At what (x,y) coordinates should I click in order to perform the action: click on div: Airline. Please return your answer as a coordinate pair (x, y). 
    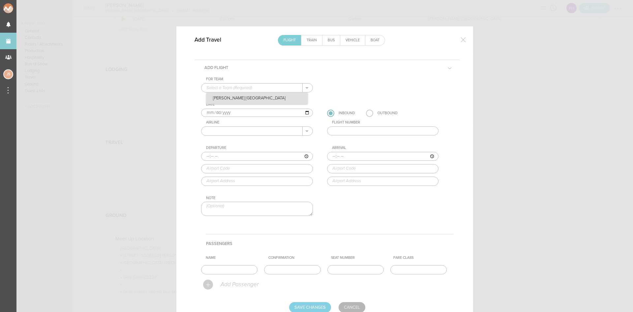
    Looking at the image, I should click on (260, 122).